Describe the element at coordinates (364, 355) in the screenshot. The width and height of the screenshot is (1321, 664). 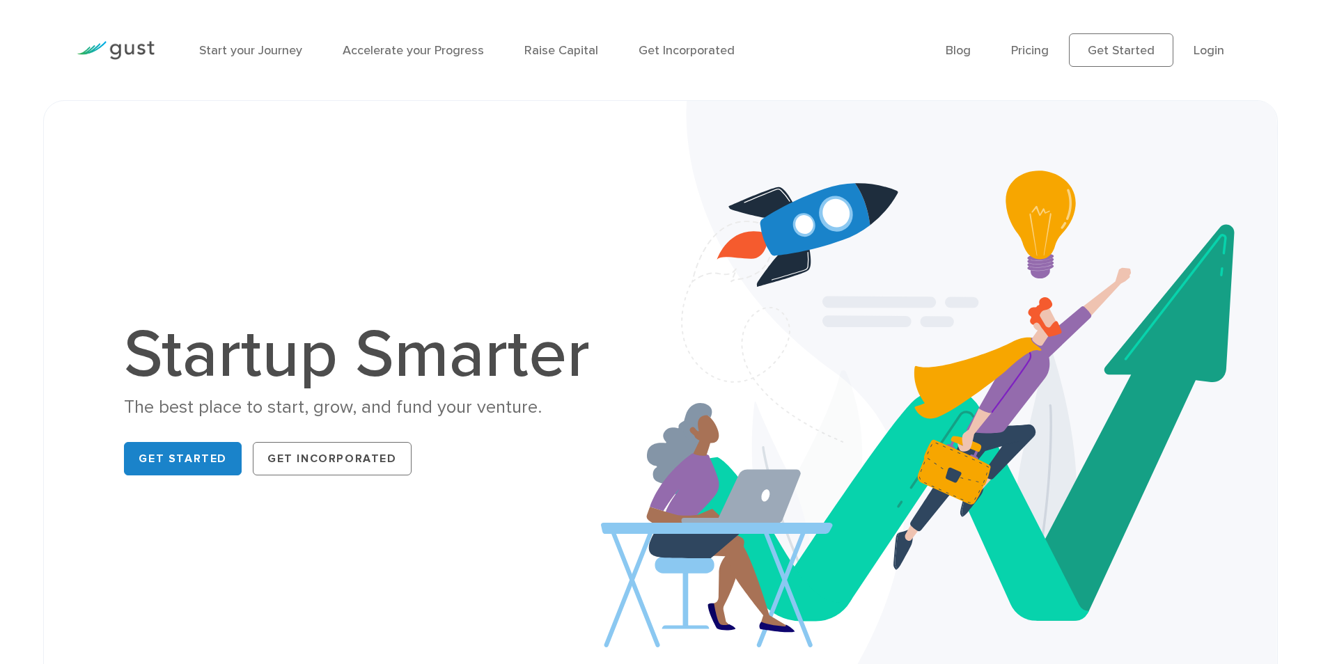
I see `h1: Startup Smarter` at that location.